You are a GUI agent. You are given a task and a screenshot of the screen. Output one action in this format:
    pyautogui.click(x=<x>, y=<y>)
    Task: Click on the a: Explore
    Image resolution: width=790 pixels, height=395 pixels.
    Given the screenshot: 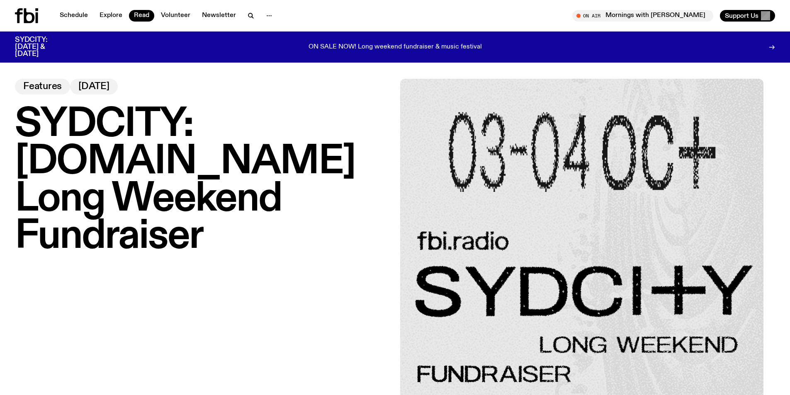 What is the action you would take?
    pyautogui.click(x=111, y=16)
    